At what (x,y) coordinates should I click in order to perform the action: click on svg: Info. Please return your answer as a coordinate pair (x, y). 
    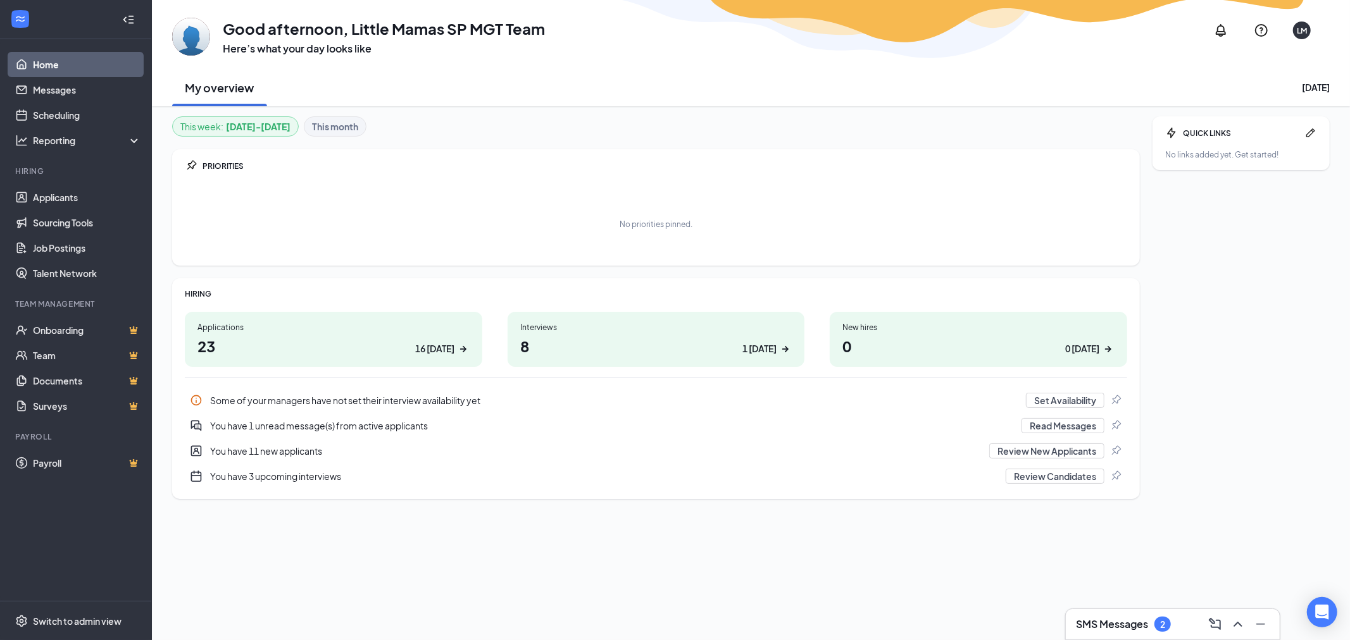
    Looking at the image, I should click on (196, 401).